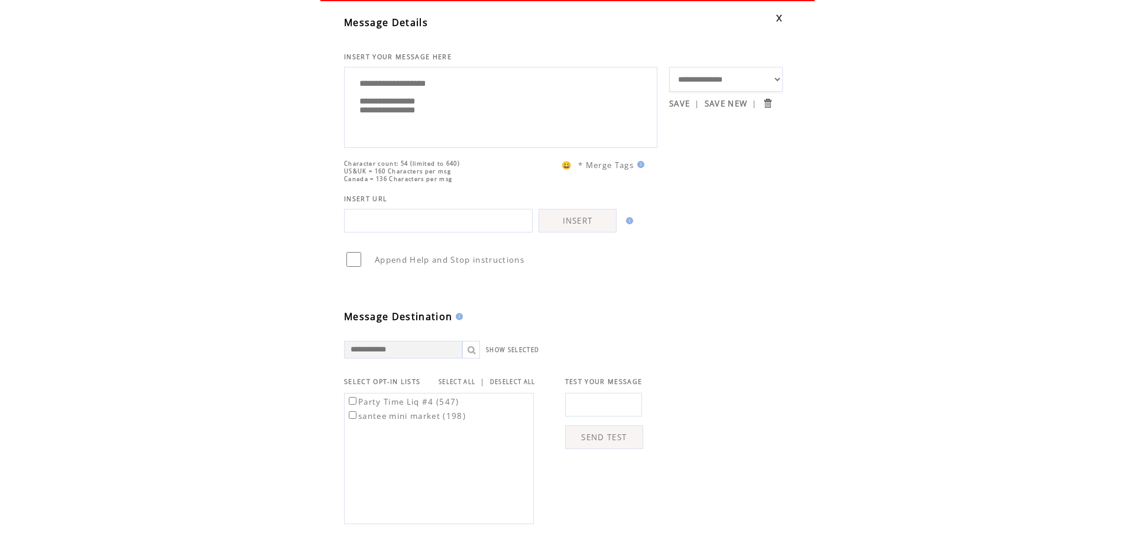  I want to click on span: INSERT URL, so click(365, 199).